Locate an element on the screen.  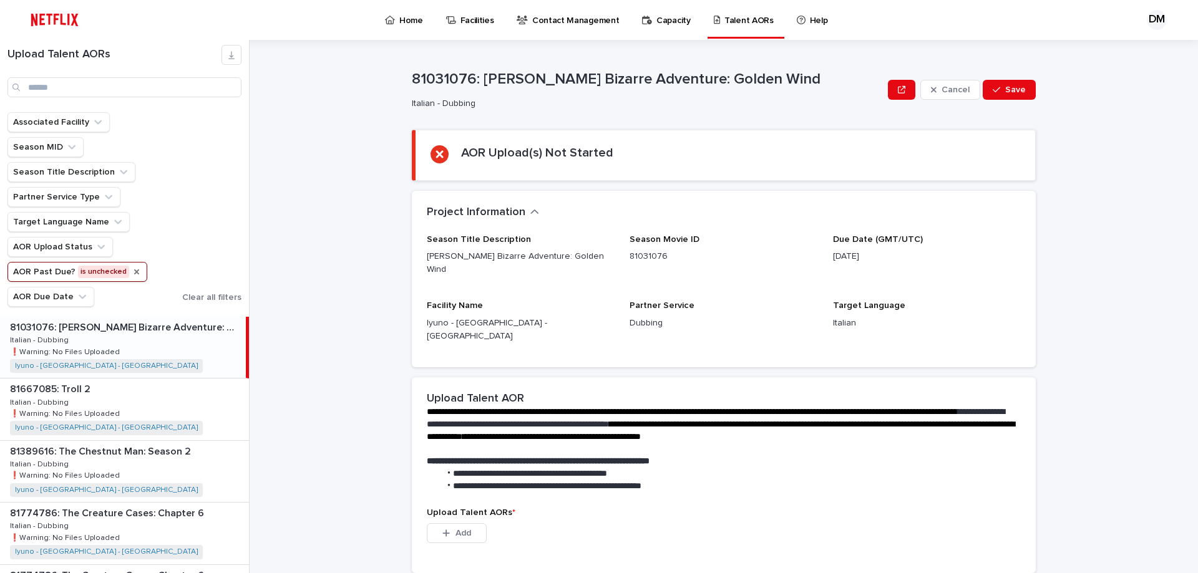
span: Season Movie ID is located at coordinates (664, 240).